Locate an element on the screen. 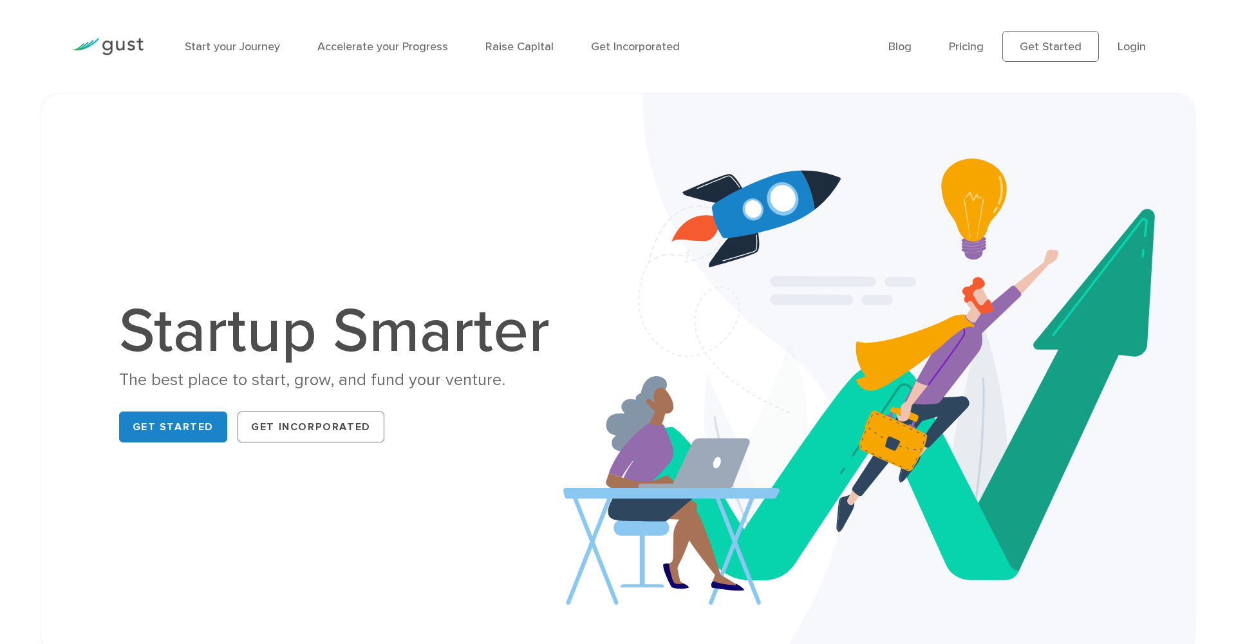  h1: Startup Smarter is located at coordinates (341, 331).